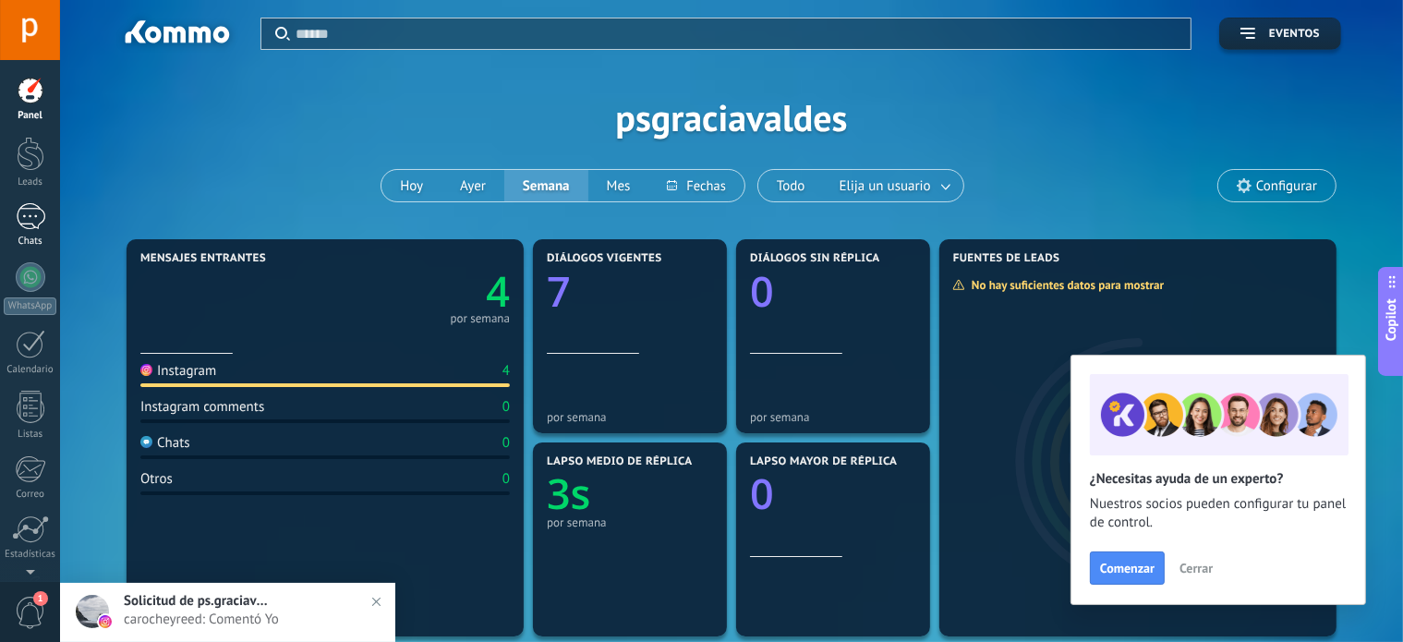 The width and height of the screenshot is (1403, 642). What do you see at coordinates (1126, 568) in the screenshot?
I see `button: Comenzar` at bounding box center [1126, 568].